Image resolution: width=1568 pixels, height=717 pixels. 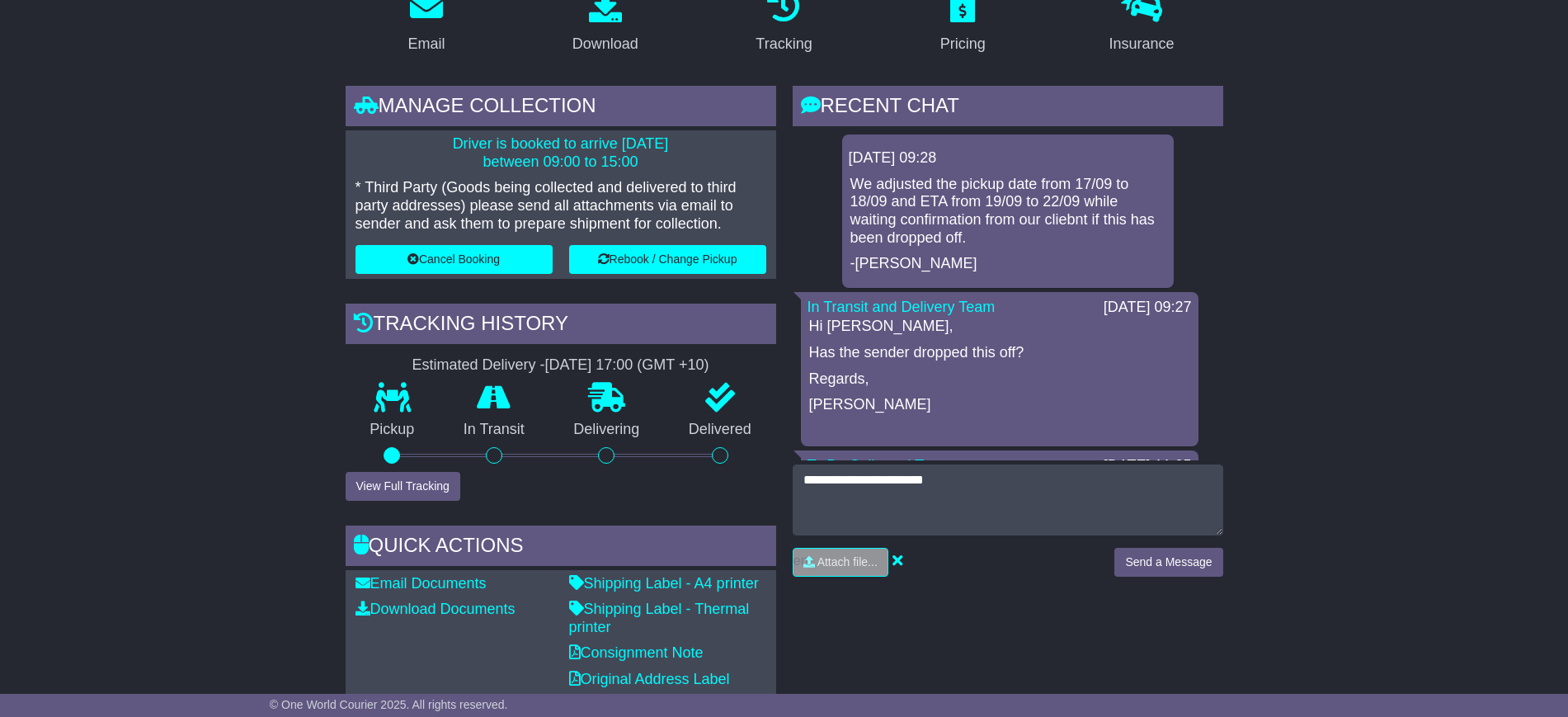 I want to click on a: To Be Collected Team, so click(x=879, y=465).